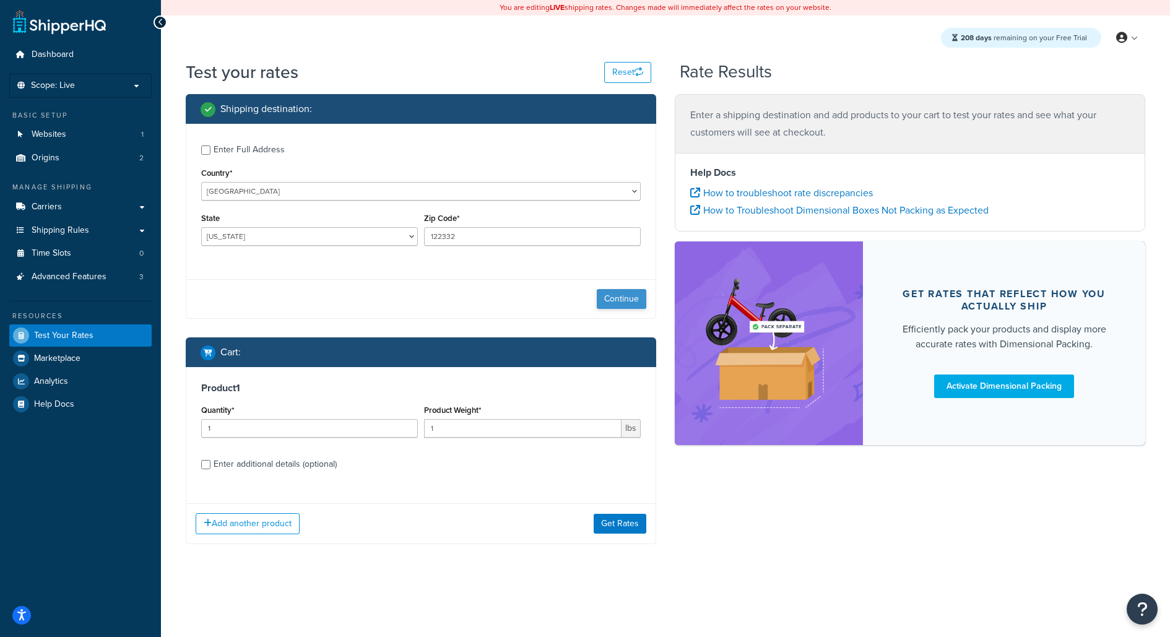  Describe the element at coordinates (230, 352) in the screenshot. I see `h2: Cart :` at that location.